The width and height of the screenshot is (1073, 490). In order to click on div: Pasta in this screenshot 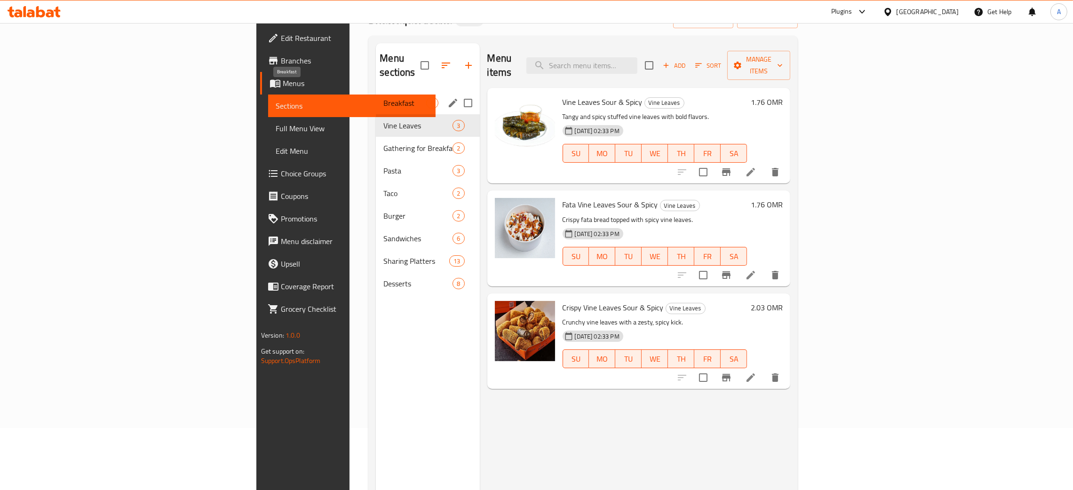, I will do `click(418, 171)`.